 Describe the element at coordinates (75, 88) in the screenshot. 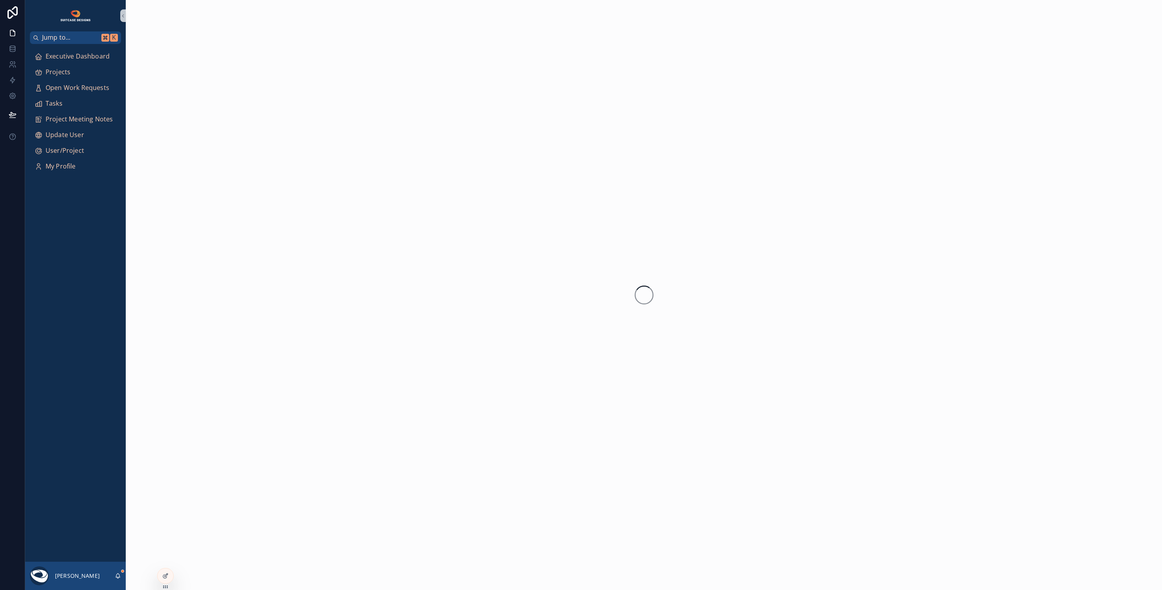

I see `a: Open Work Requests` at that location.